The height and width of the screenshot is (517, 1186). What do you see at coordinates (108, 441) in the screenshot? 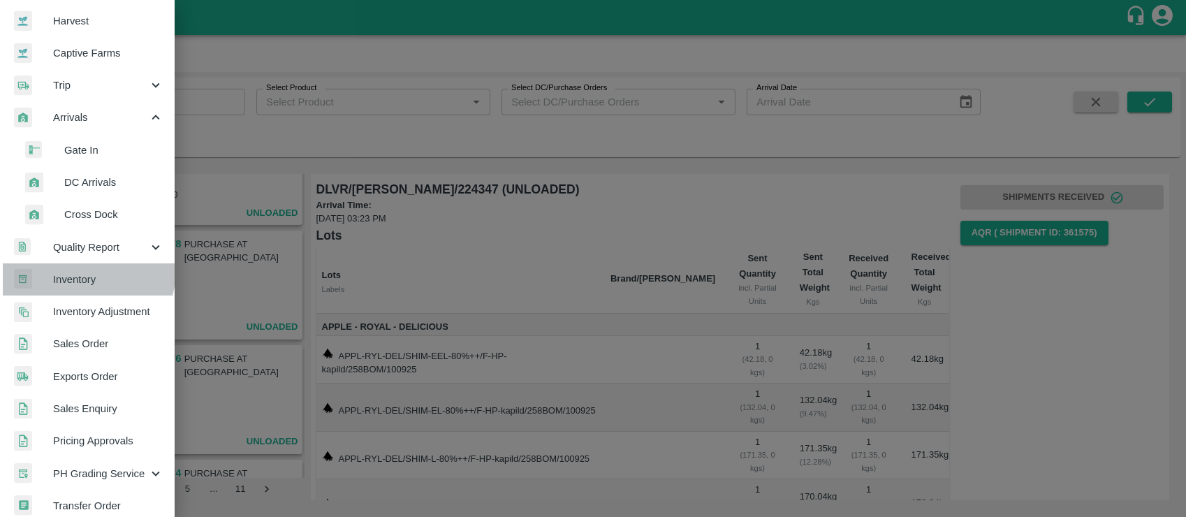
I see `span: Pricing Approvals` at bounding box center [108, 441].